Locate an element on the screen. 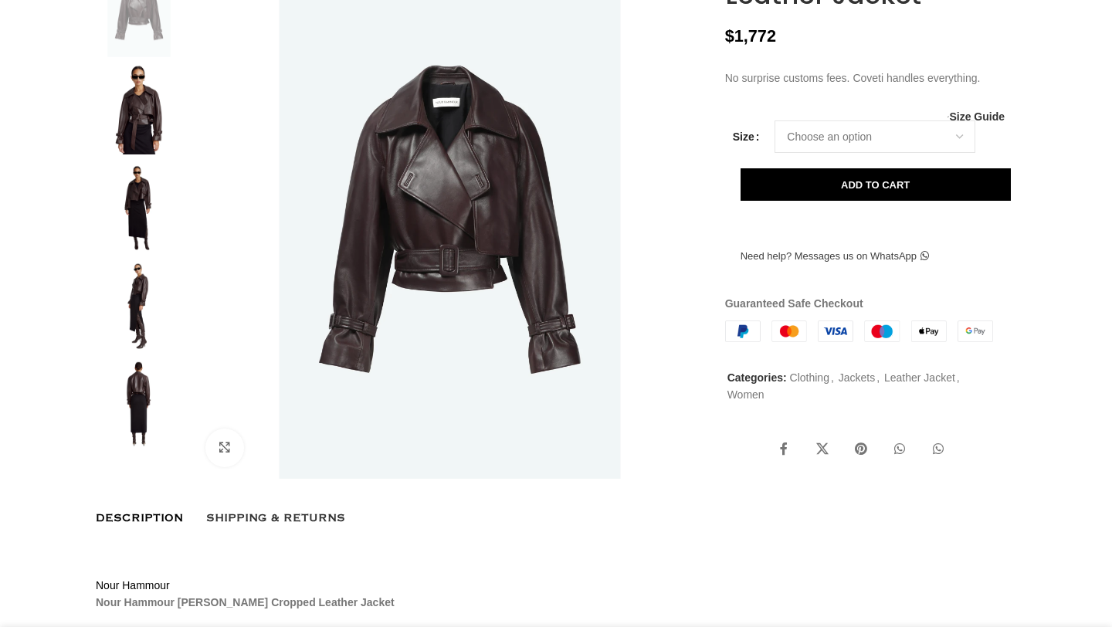 The height and width of the screenshot is (627, 1112). span: Shipping & Returns is located at coordinates (276, 518).